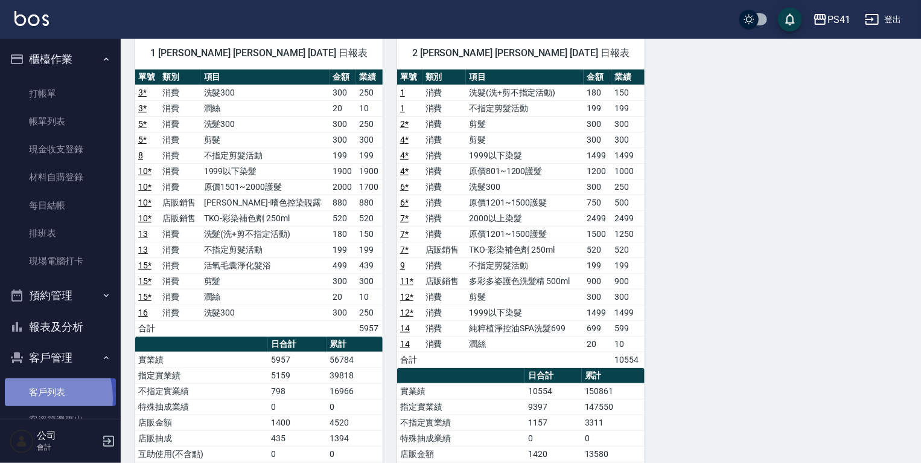 This screenshot has width=921, height=463. Describe the element at coordinates (343, 171) in the screenshot. I see `td: 1900` at that location.